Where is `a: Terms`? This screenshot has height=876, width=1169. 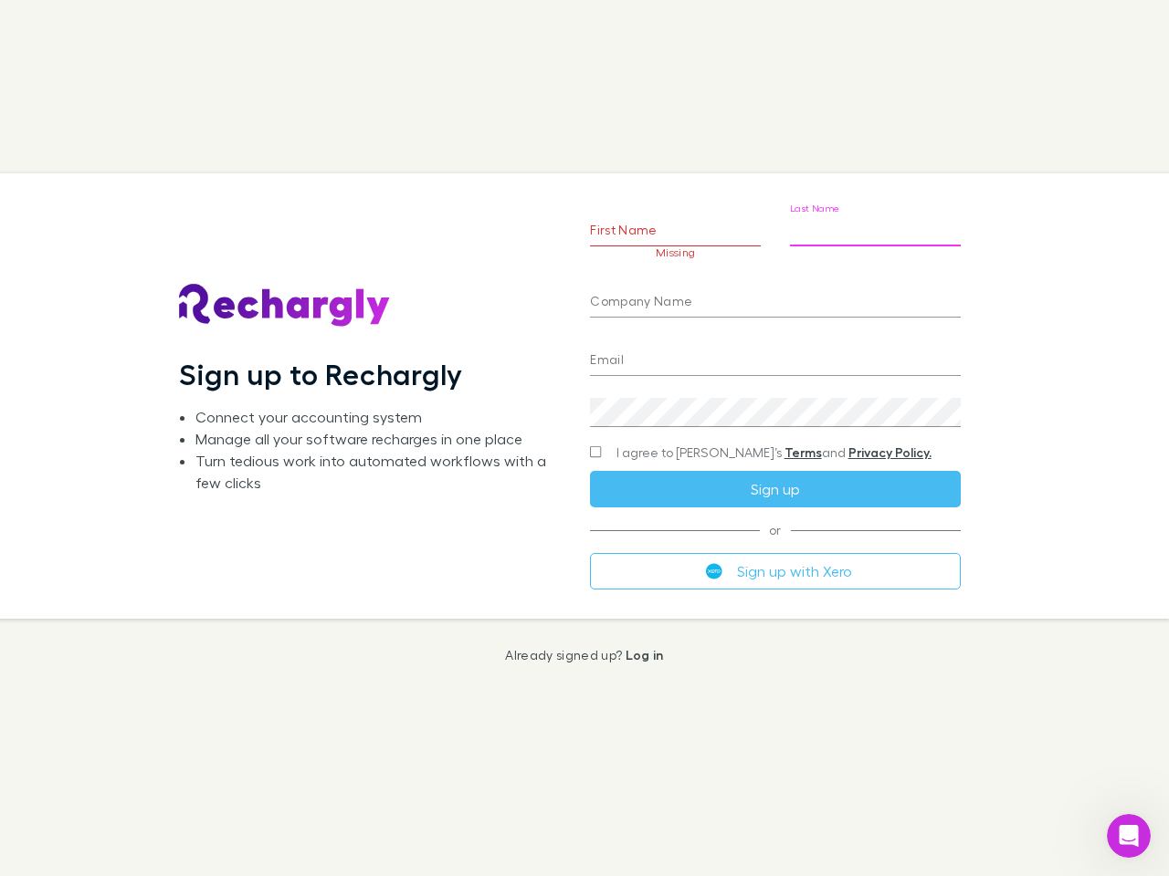
a: Terms is located at coordinates (802, 452).